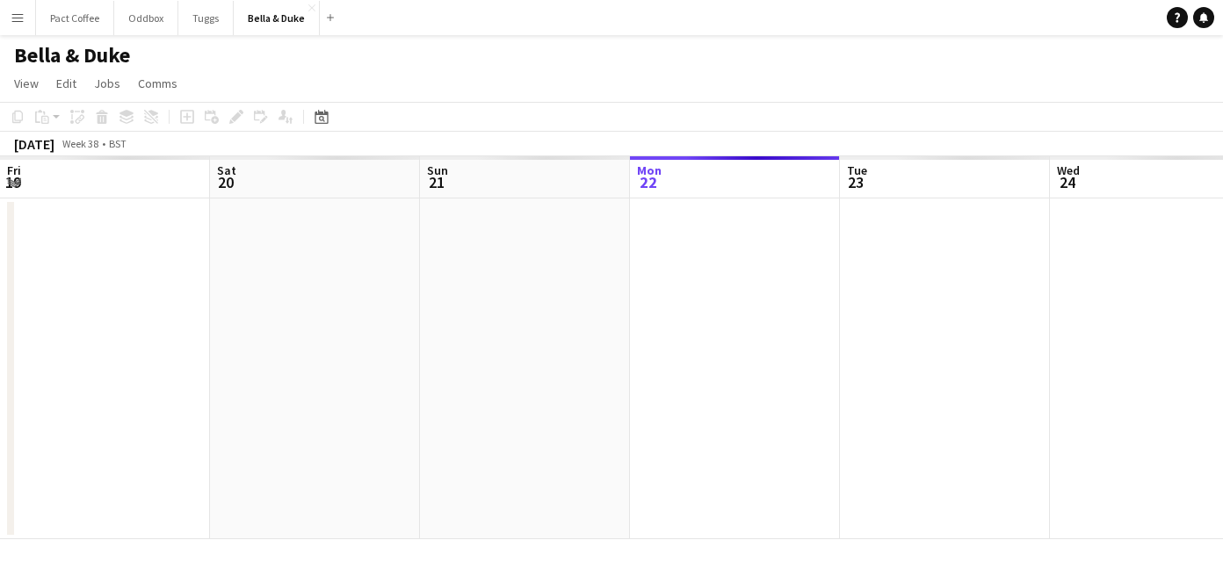 The height and width of the screenshot is (569, 1223). What do you see at coordinates (14, 170) in the screenshot?
I see `span: Fri` at bounding box center [14, 170].